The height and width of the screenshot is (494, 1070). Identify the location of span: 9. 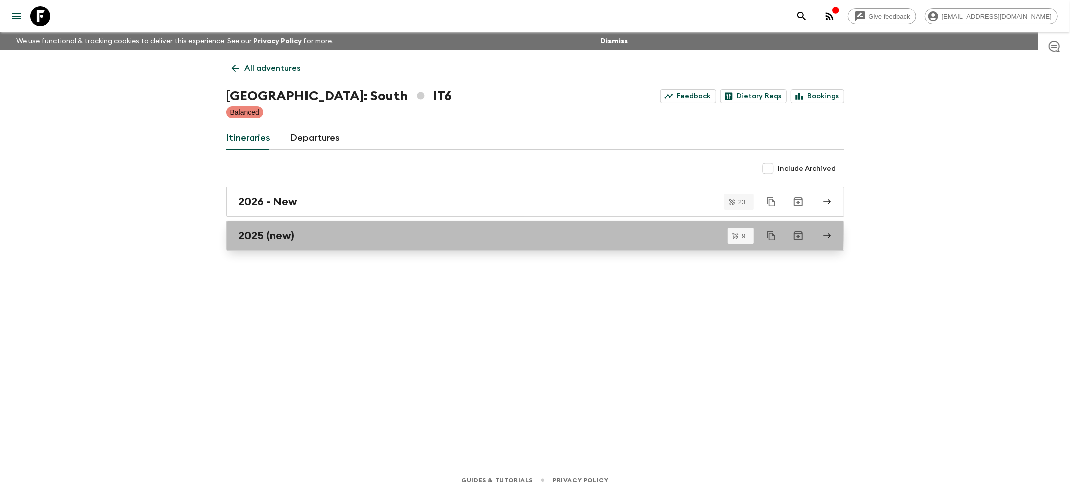
(743, 236).